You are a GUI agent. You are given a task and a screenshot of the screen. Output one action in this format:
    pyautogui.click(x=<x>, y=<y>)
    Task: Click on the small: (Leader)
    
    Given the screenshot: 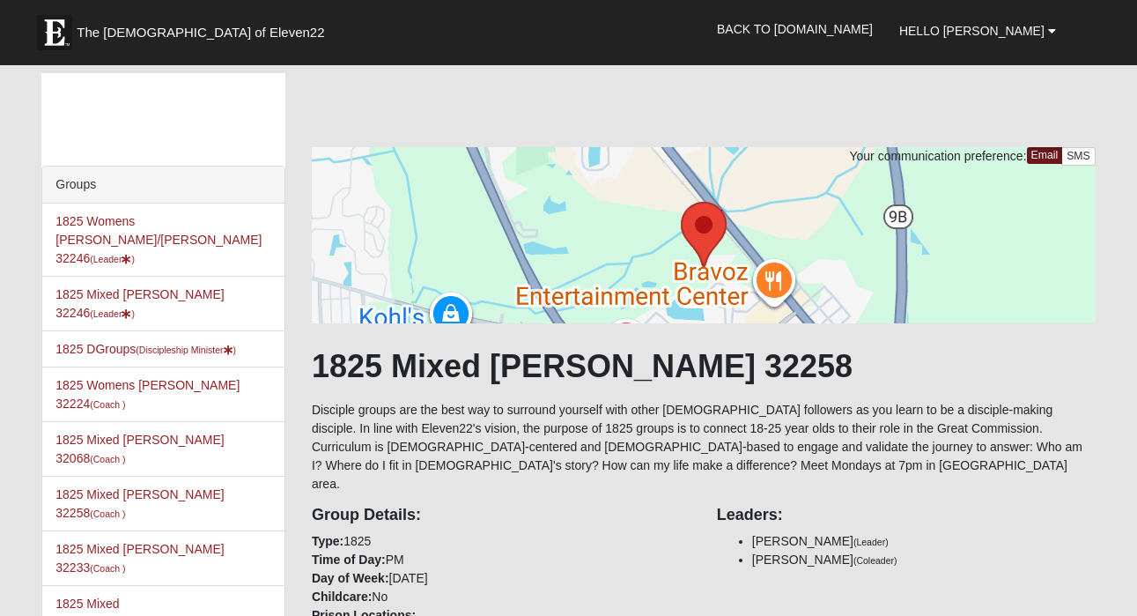 What is the action you would take?
    pyautogui.click(x=871, y=542)
    